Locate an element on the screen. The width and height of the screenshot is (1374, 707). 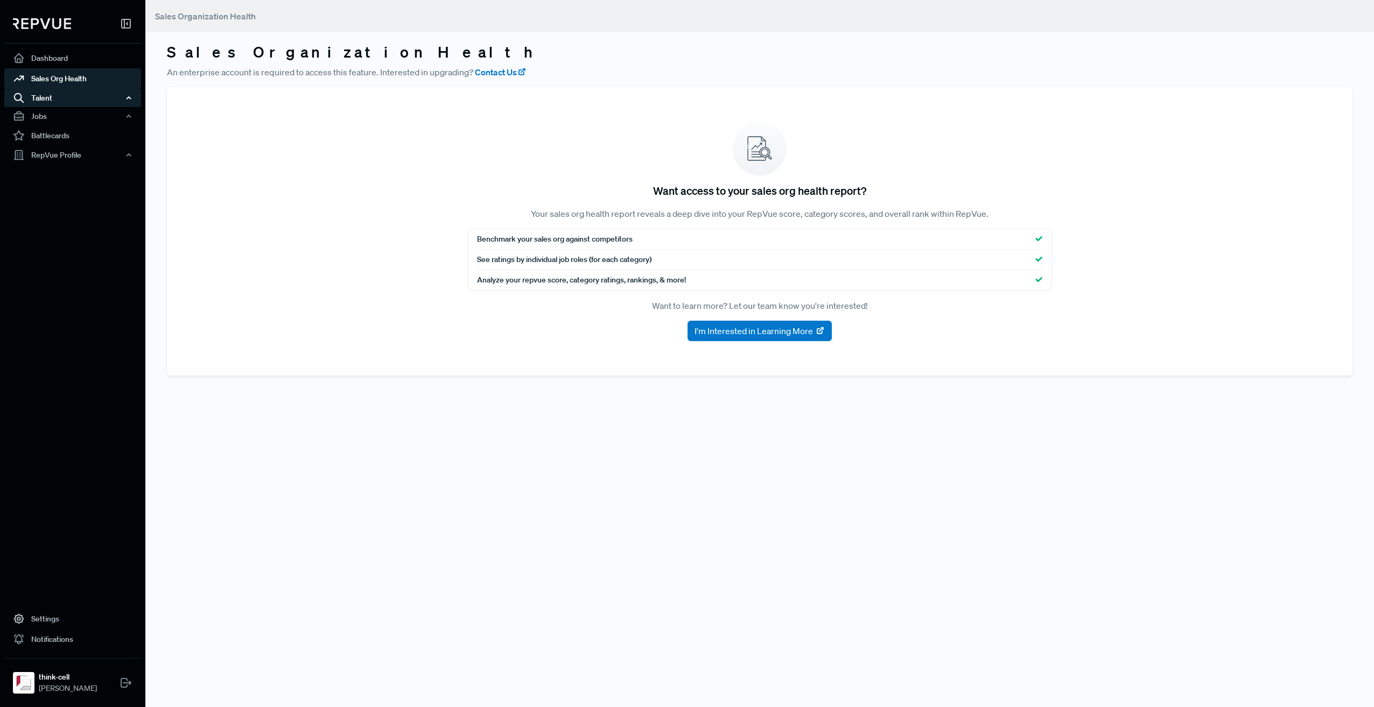
button: I'm Interested in Learning More is located at coordinates (760, 331).